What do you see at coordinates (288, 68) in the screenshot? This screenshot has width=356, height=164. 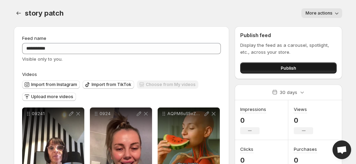 I see `button: Publish` at bounding box center [288, 68].